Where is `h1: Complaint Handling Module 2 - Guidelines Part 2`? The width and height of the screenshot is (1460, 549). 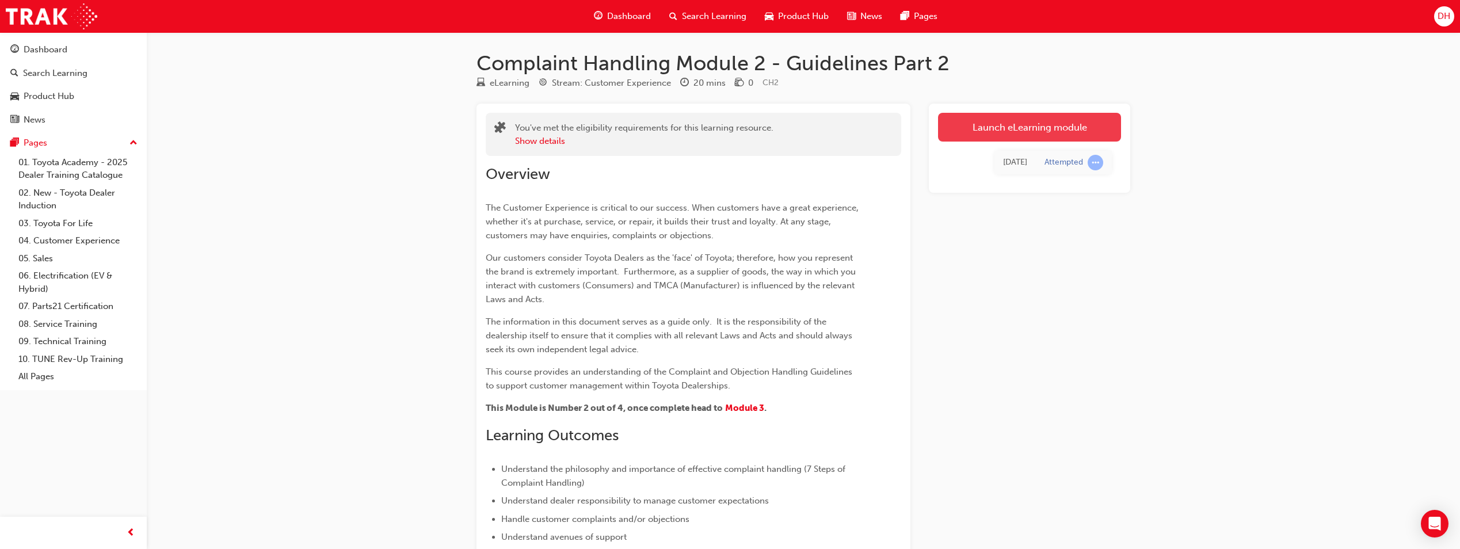
h1: Complaint Handling Module 2 - Guidelines Part 2 is located at coordinates (803, 63).